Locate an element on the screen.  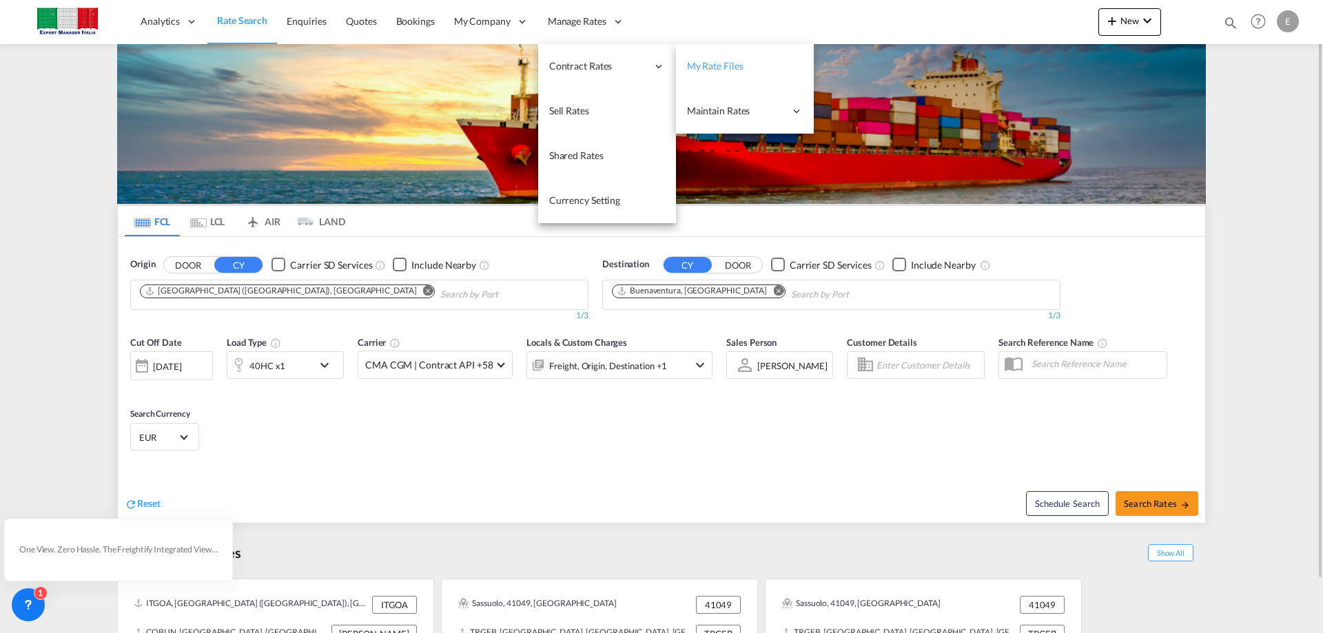
span: New is located at coordinates (1130, 21).